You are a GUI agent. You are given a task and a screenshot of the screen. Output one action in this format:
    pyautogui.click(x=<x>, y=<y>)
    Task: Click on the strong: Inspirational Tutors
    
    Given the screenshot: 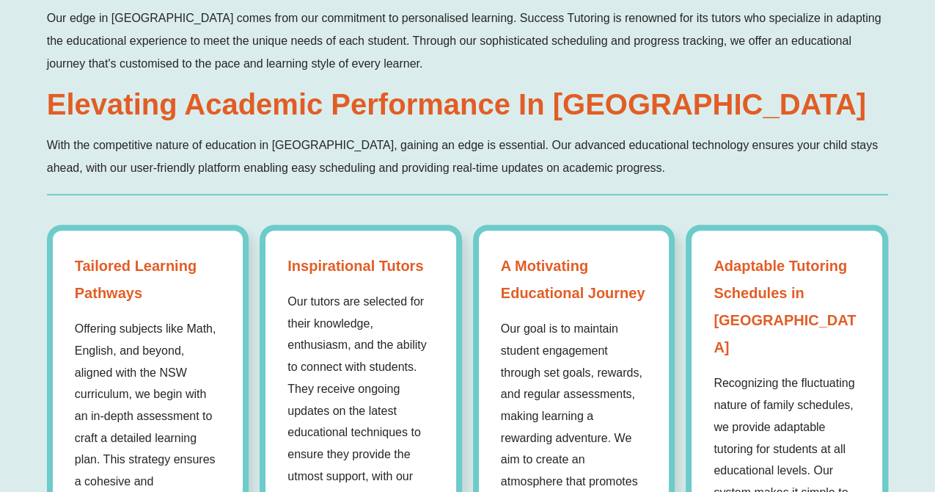 What is the action you would take?
    pyautogui.click(x=361, y=266)
    